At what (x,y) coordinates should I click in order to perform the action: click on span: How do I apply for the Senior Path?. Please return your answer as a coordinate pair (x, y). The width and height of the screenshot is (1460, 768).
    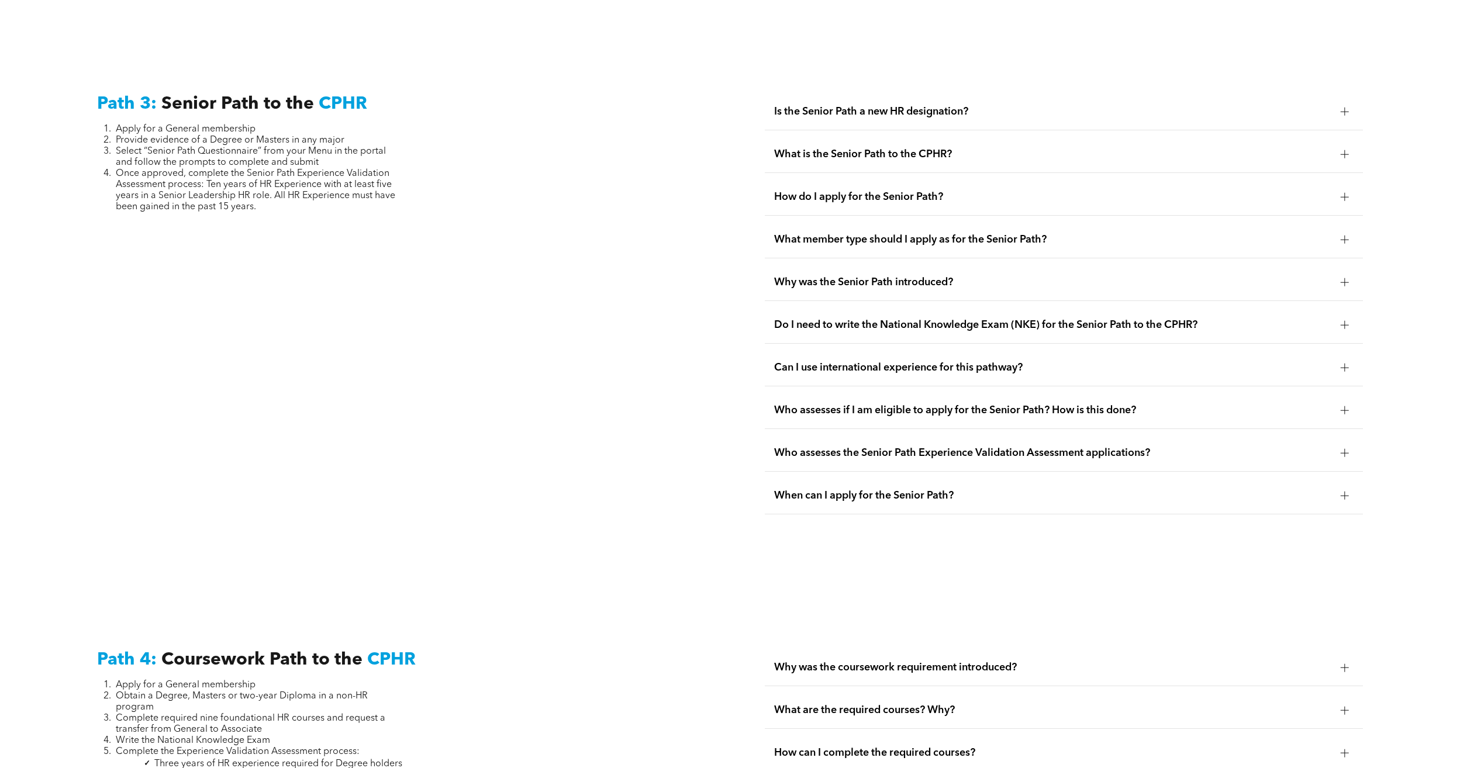
    Looking at the image, I should click on (1052, 197).